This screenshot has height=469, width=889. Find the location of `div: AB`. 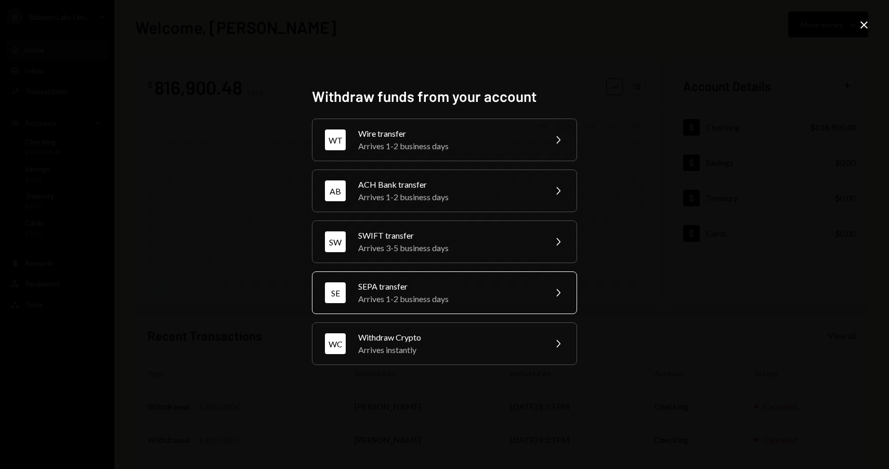

div: AB is located at coordinates (335, 191).